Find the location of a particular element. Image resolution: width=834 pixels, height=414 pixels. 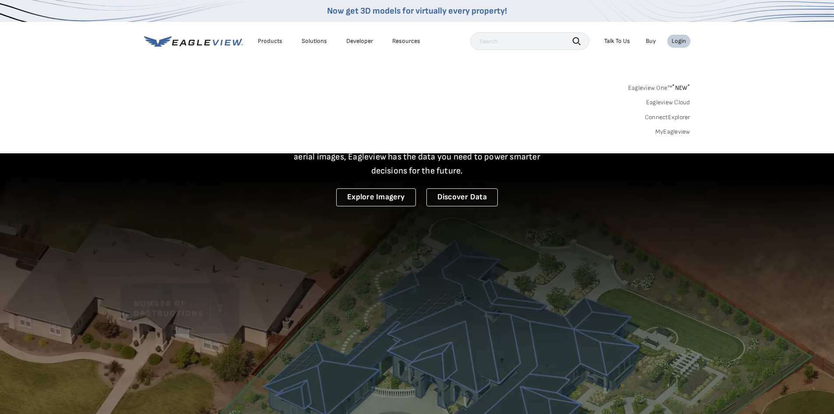

div: Solutions is located at coordinates (314, 41).